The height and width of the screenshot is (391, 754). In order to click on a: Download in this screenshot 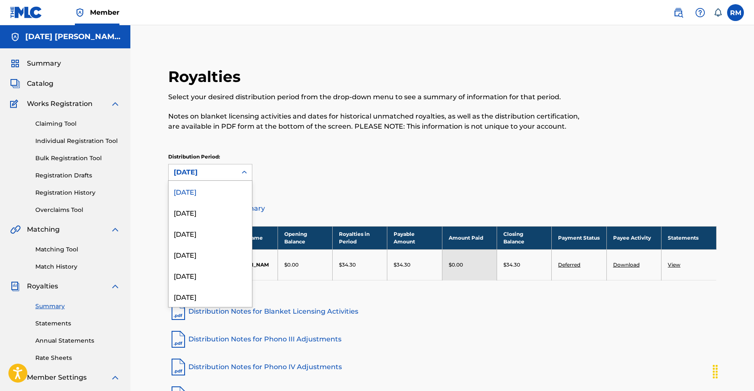, I will do `click(627, 265)`.